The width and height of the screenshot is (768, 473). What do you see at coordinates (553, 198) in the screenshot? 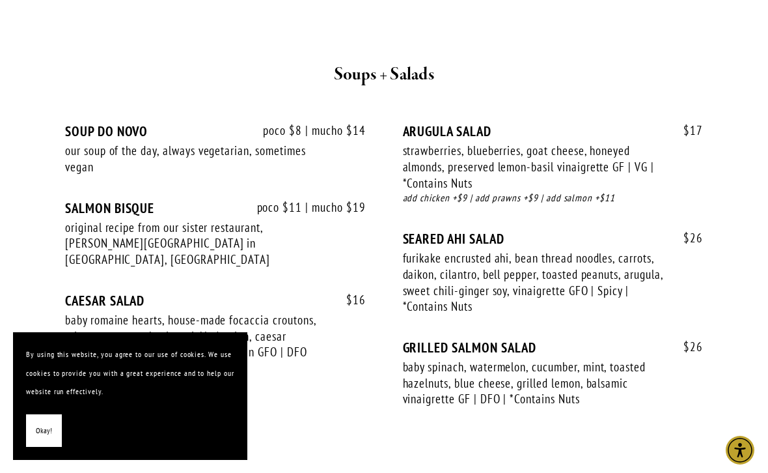
I see `div: add chicken +$9 | add prawns +$9 | add salmon +$11` at bounding box center [553, 198].